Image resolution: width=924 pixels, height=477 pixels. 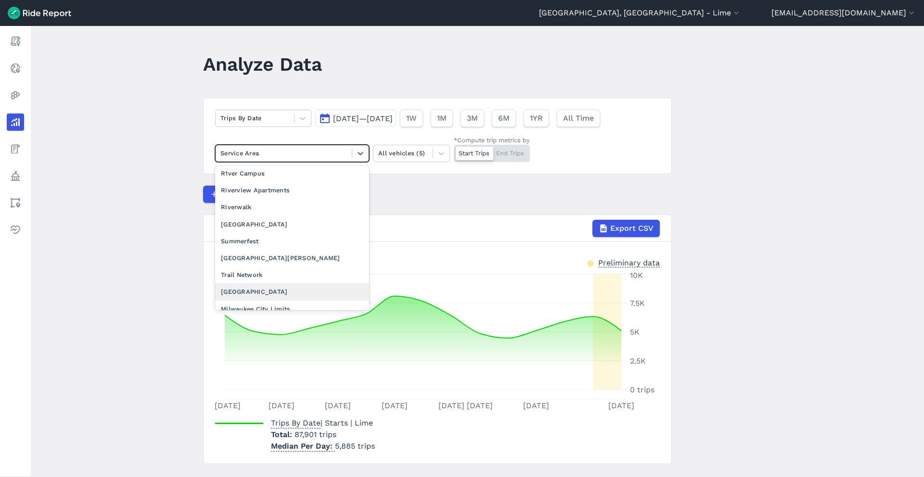 I want to click on button: 1YR, so click(x=536, y=118).